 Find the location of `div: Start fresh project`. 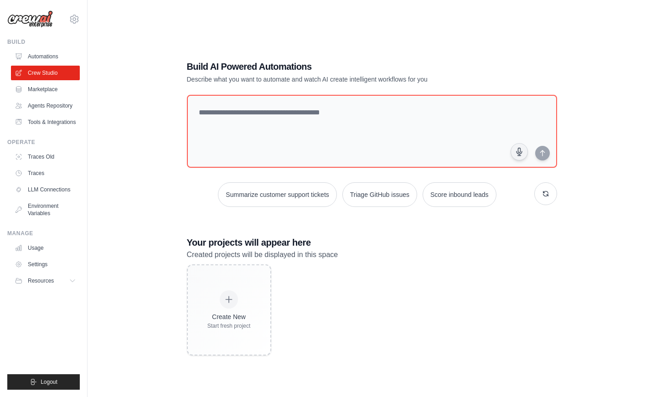

div: Start fresh project is located at coordinates (229, 326).